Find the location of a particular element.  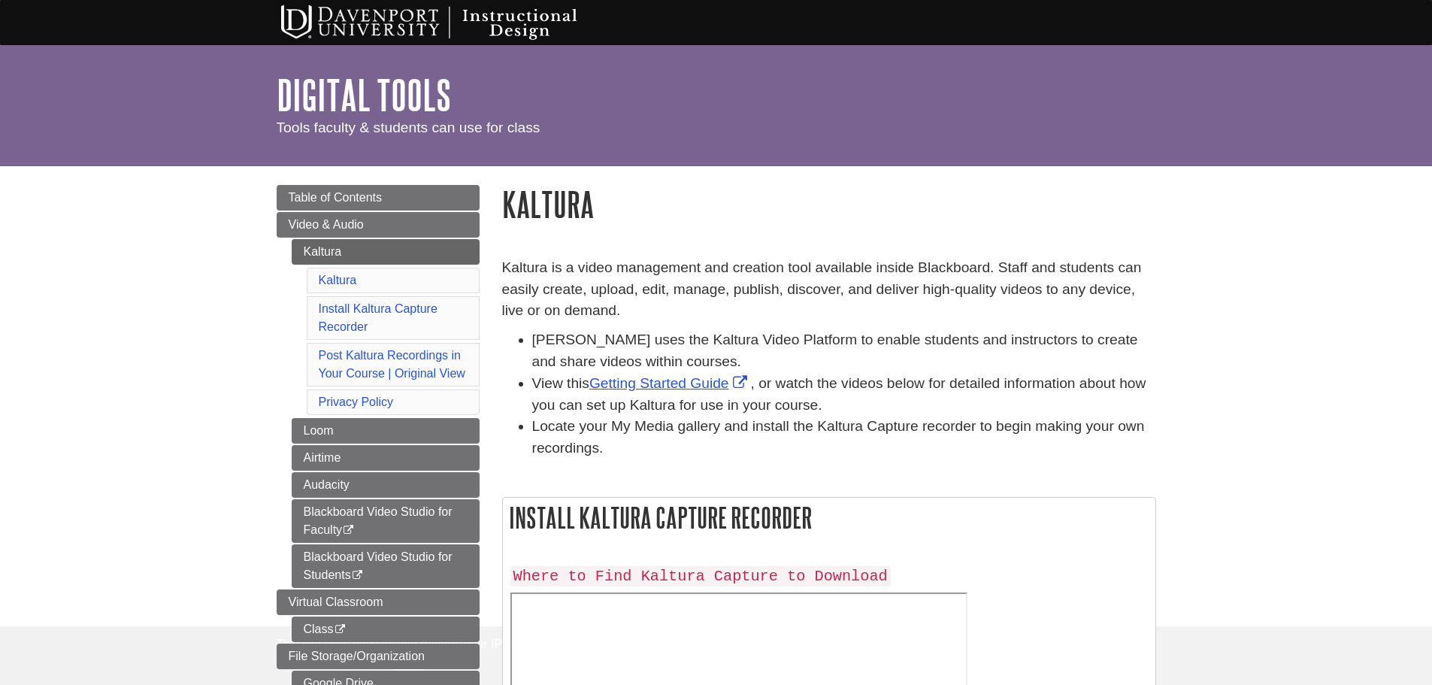

img: Davenport University Instructional Design is located at coordinates (450, 23).